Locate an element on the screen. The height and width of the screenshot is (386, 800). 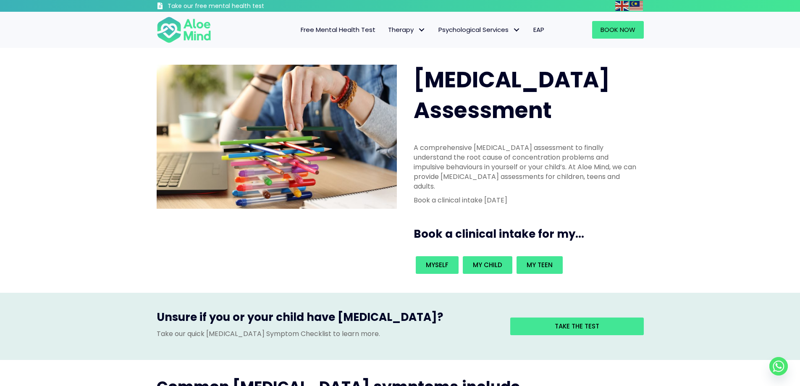
a: TherapyTherapy: submenu is located at coordinates (407, 30).